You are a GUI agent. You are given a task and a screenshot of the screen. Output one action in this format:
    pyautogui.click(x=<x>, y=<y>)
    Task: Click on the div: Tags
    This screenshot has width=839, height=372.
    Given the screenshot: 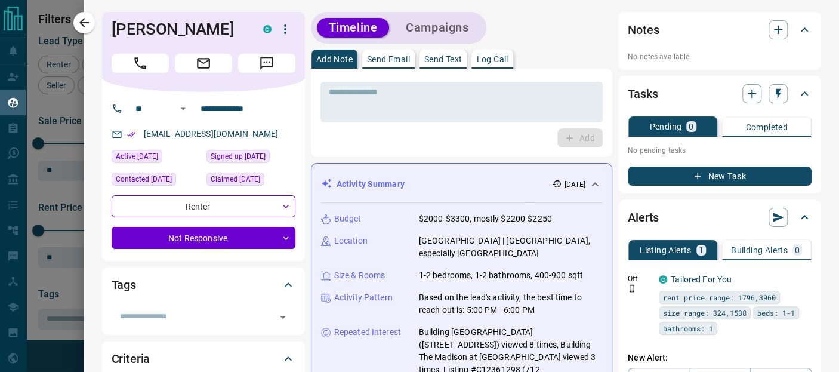 What is the action you would take?
    pyautogui.click(x=203, y=285)
    